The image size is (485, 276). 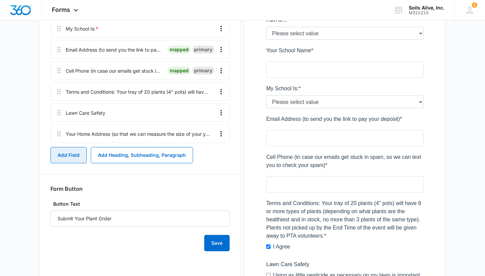 What do you see at coordinates (475, 5) in the screenshot?
I see `div: notifications count` at bounding box center [475, 5].